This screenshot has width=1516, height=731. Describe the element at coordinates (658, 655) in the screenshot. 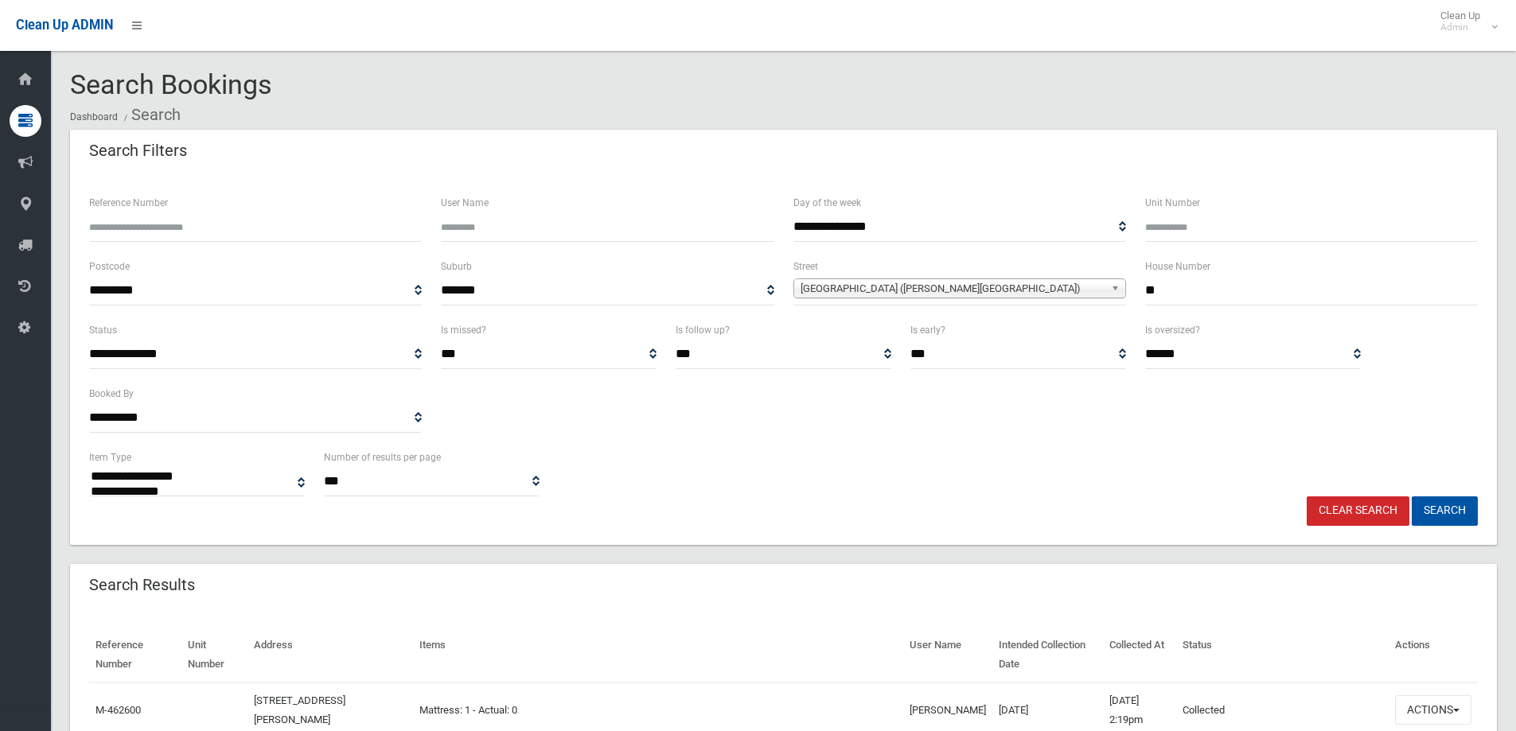

I see `th: Items` at that location.